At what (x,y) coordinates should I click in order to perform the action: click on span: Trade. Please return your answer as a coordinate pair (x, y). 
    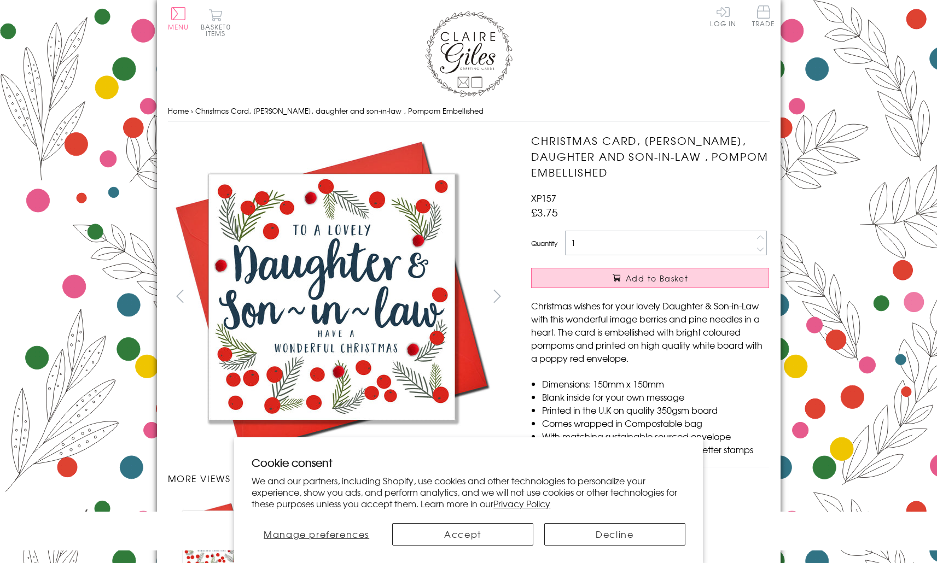
    Looking at the image, I should click on (763, 16).